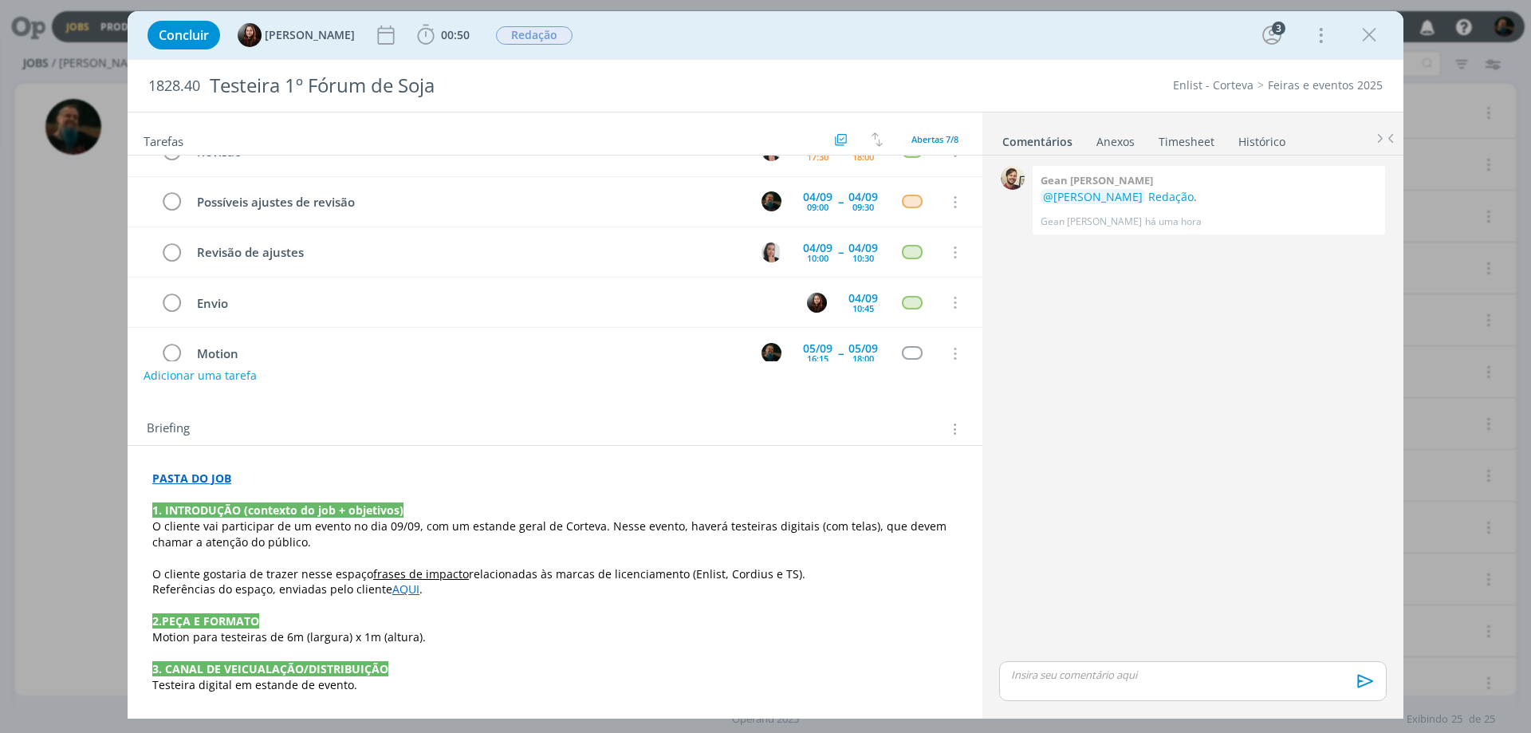  Describe the element at coordinates (1278, 28) in the screenshot. I see `div: 3` at that location.